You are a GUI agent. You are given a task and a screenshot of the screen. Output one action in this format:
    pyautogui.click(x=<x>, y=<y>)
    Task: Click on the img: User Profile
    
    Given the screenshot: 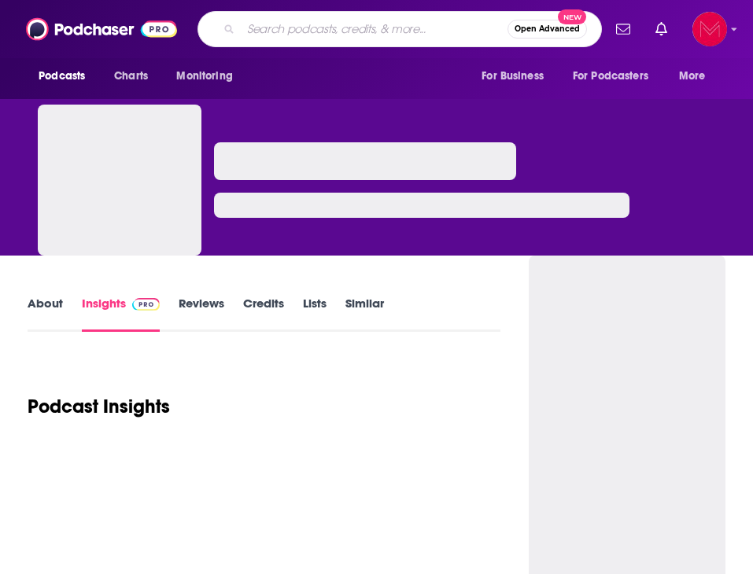 What is the action you would take?
    pyautogui.click(x=710, y=29)
    